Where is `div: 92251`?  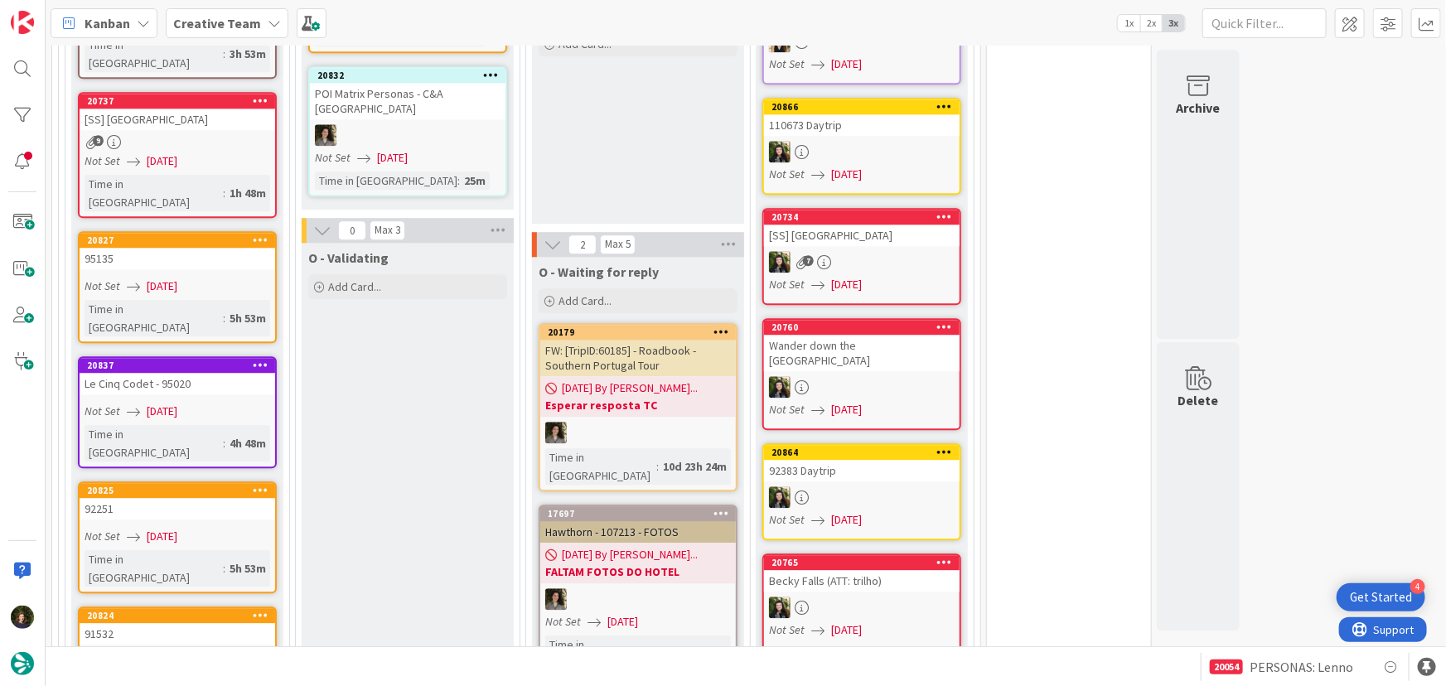
div: 92251 is located at coordinates (177, 509).